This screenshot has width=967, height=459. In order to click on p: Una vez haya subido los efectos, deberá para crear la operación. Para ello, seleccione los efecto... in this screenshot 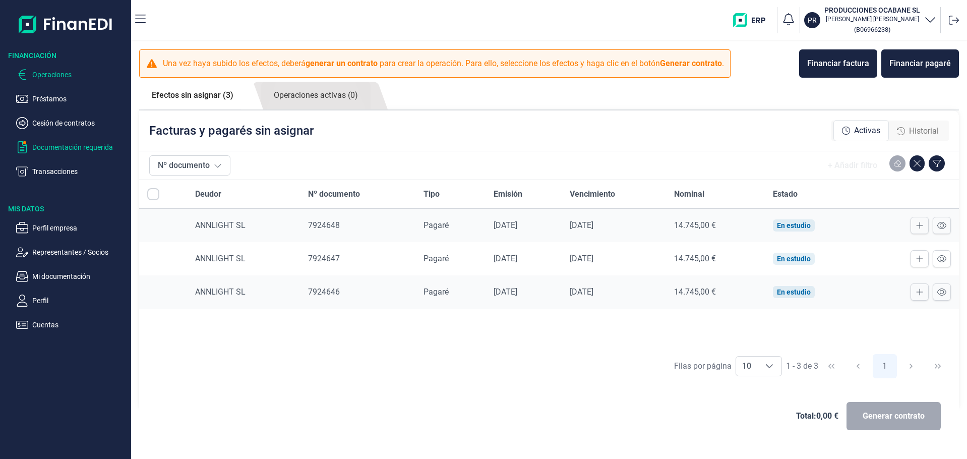, I will do `click(443, 64)`.